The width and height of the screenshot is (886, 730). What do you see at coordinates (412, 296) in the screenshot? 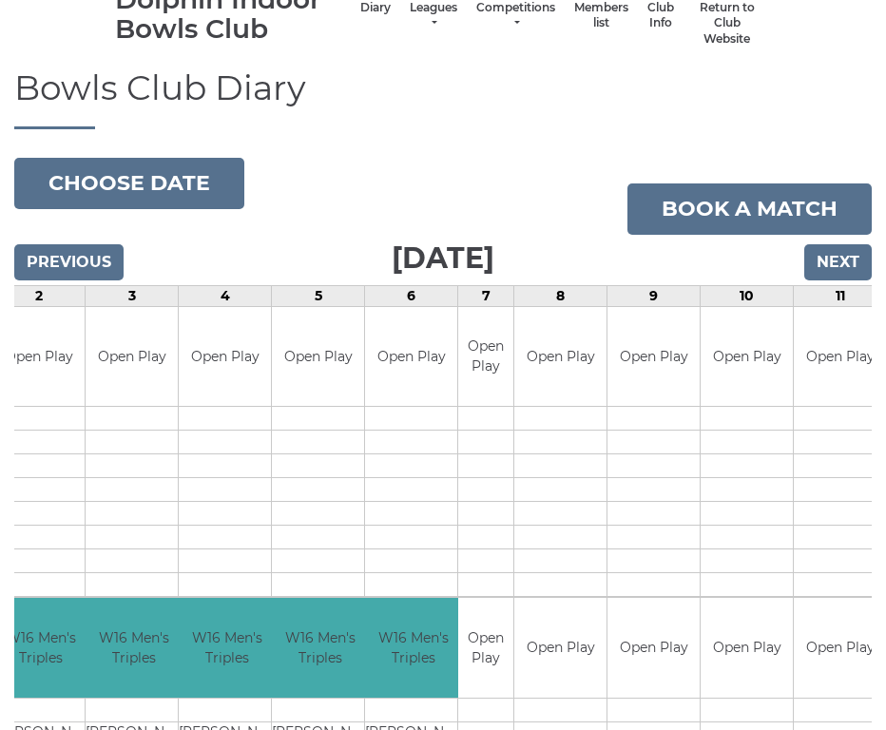
I see `td: 6` at bounding box center [412, 296].